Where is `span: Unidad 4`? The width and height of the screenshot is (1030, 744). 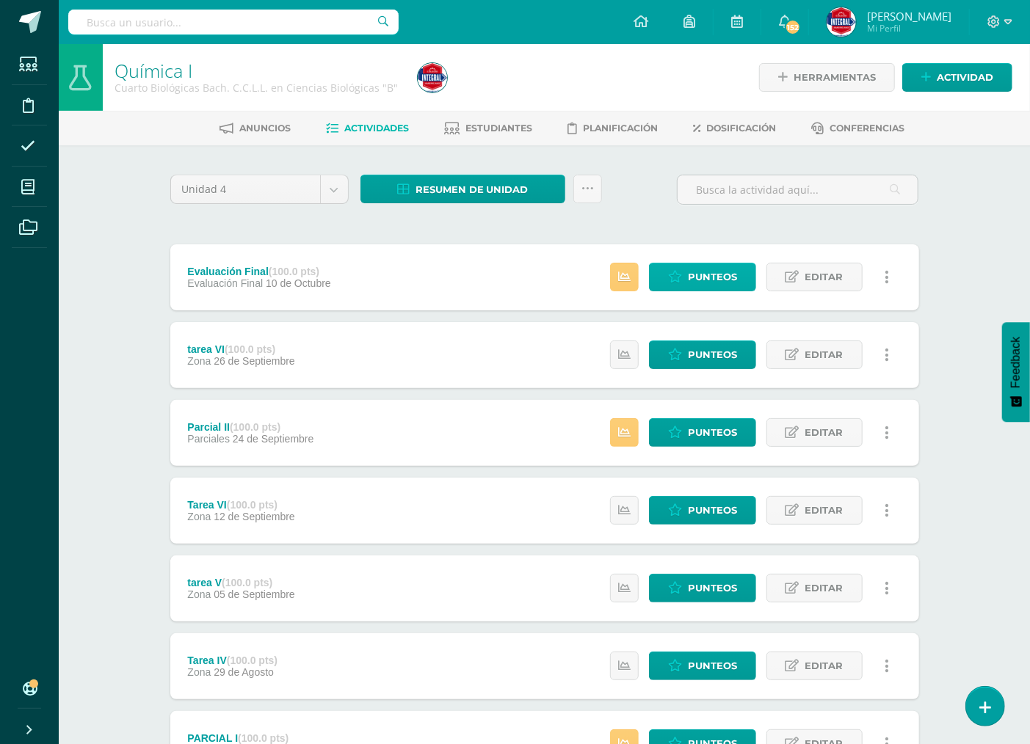 span: Unidad 4 is located at coordinates (245, 189).